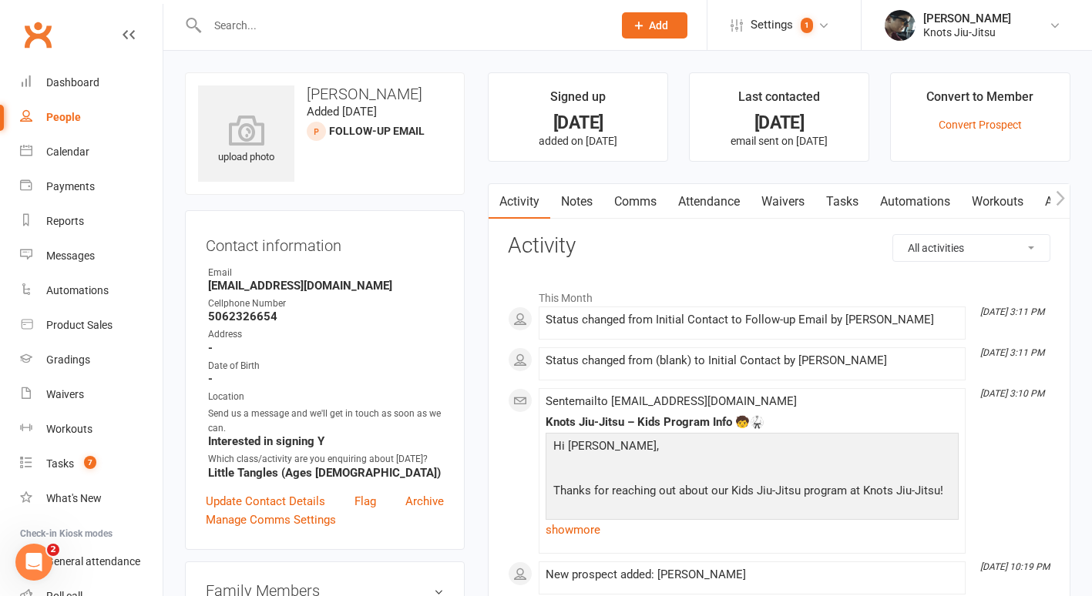 The width and height of the screenshot is (1092, 596). I want to click on div: Date of Birth, so click(326, 366).